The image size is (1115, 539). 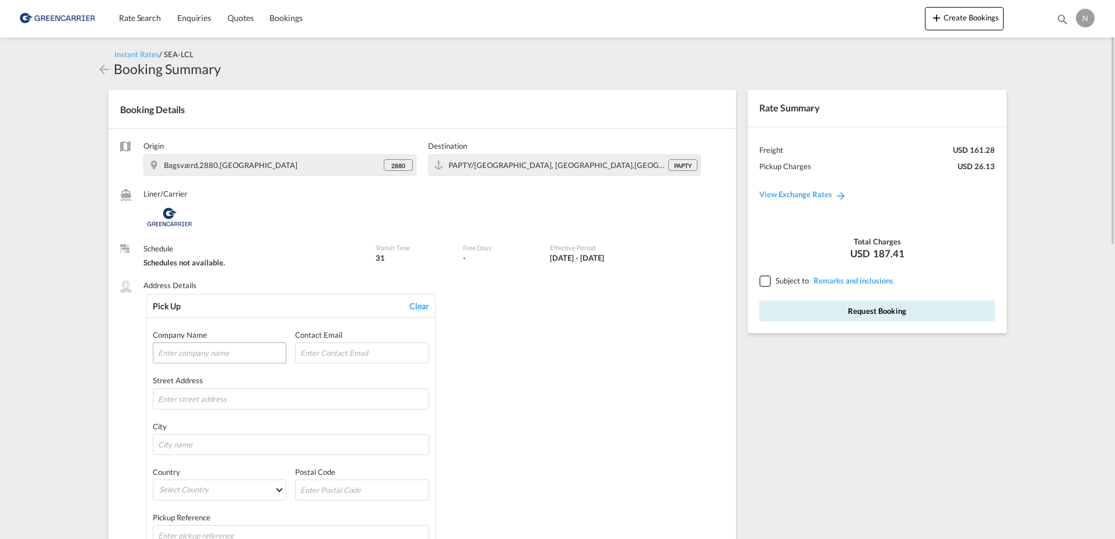 I want to click on label: Destination, so click(x=565, y=146).